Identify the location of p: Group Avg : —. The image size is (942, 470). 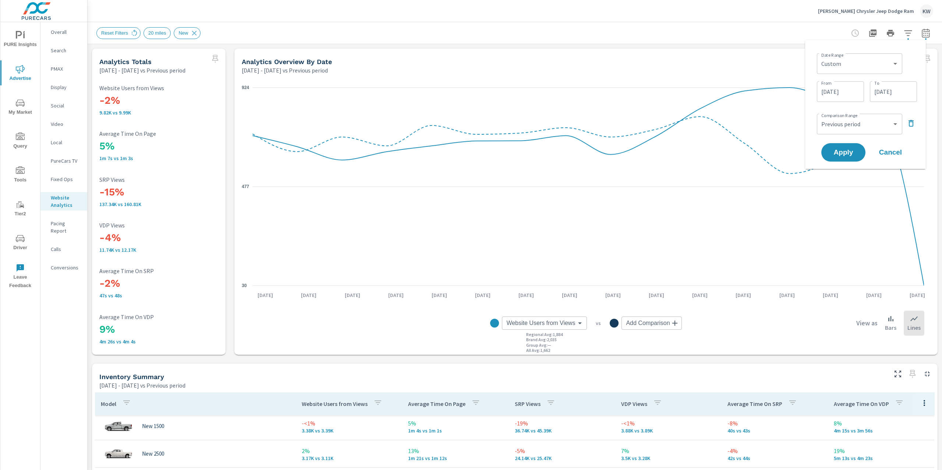
(538, 345).